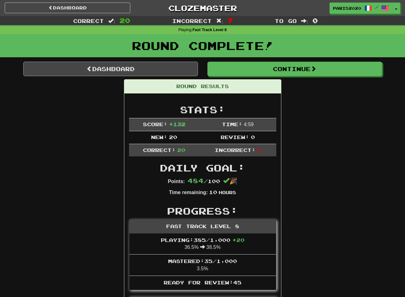 The image size is (405, 297). Describe the element at coordinates (203, 240) in the screenshot. I see `span: Playing: 385 / 1,000` at that location.